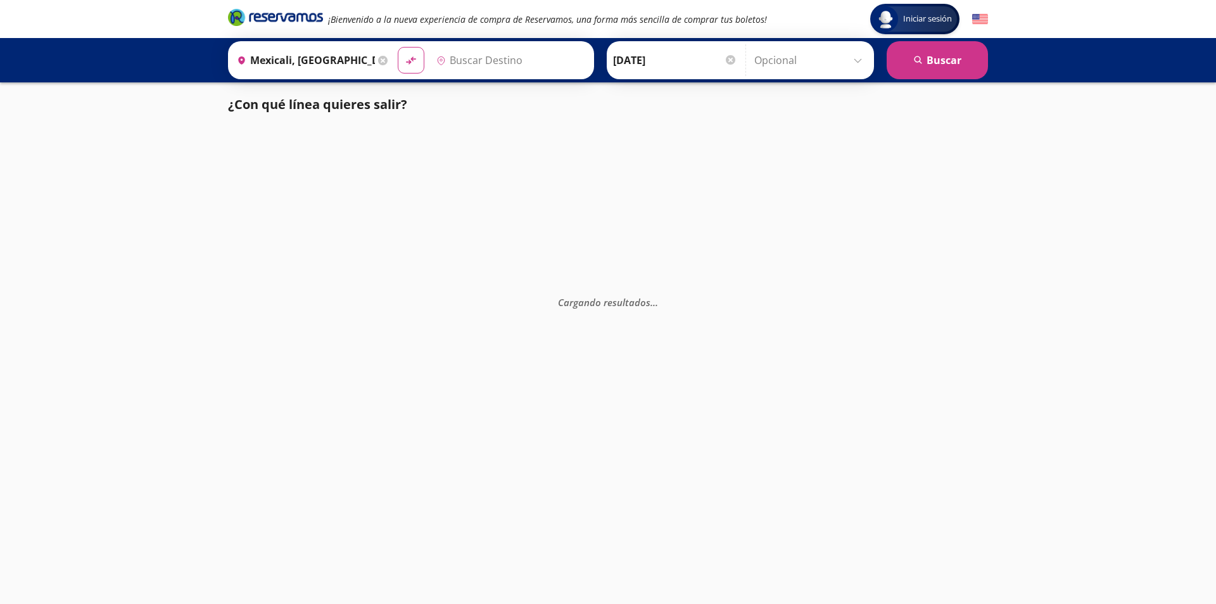 Image resolution: width=1216 pixels, height=604 pixels. I want to click on em: ¡Bienvenido a la nueva experiencia de compra de Reservamos, una forma más sencilla de comprar tus..., so click(547, 19).